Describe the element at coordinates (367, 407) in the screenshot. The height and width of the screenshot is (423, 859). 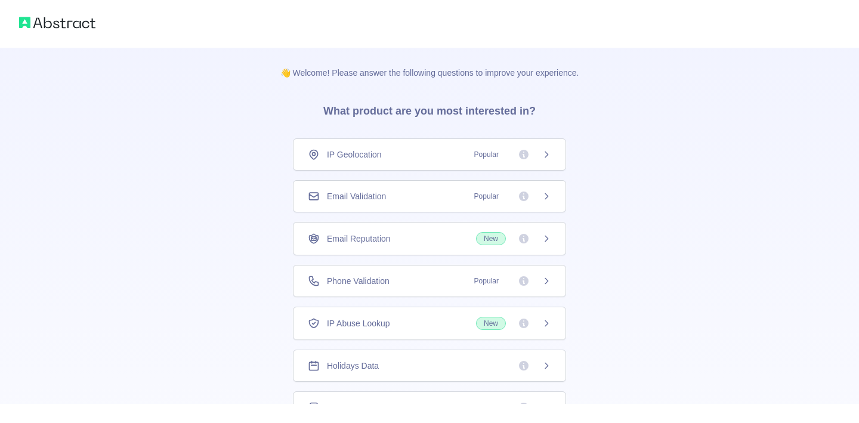
I see `span: Company Enrichment` at that location.